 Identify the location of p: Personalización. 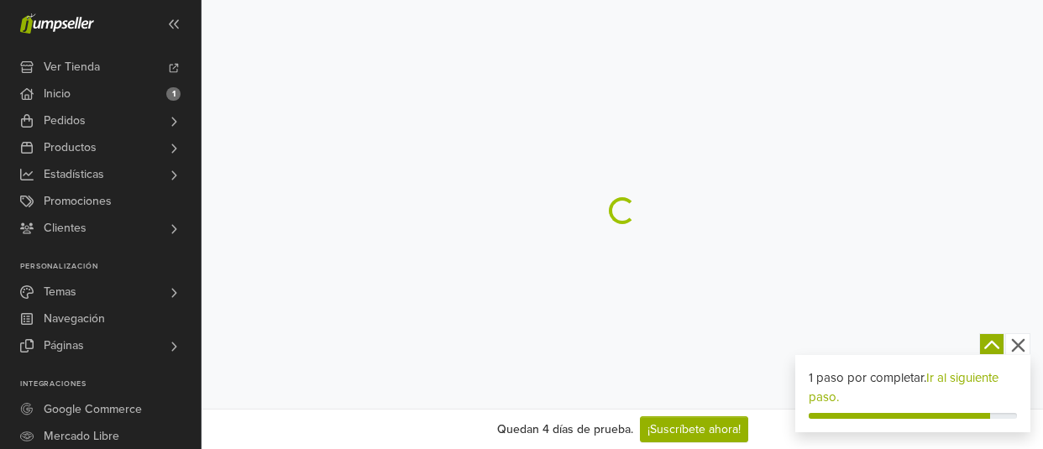
(110, 267).